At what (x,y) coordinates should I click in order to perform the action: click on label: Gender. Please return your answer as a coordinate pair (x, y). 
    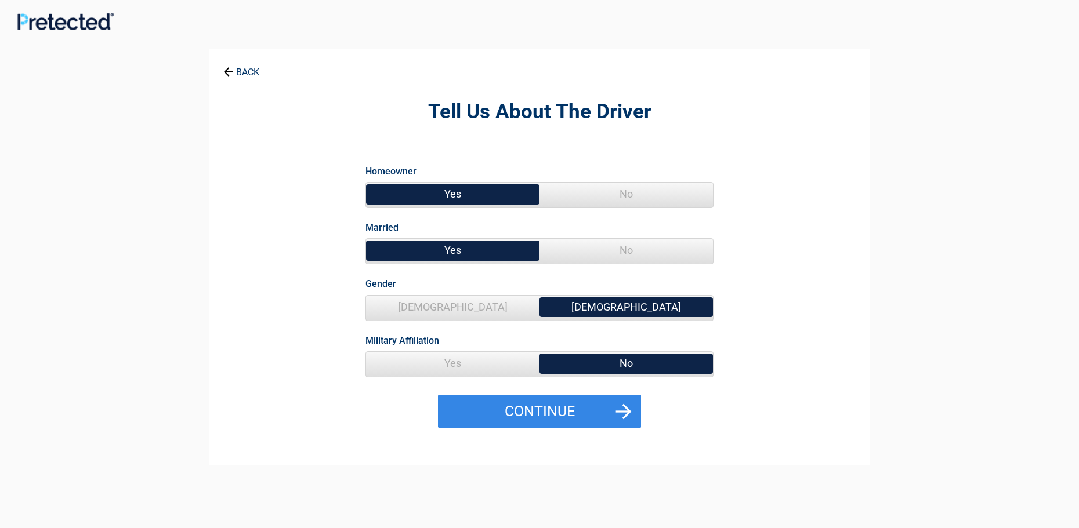
    Looking at the image, I should click on (380, 284).